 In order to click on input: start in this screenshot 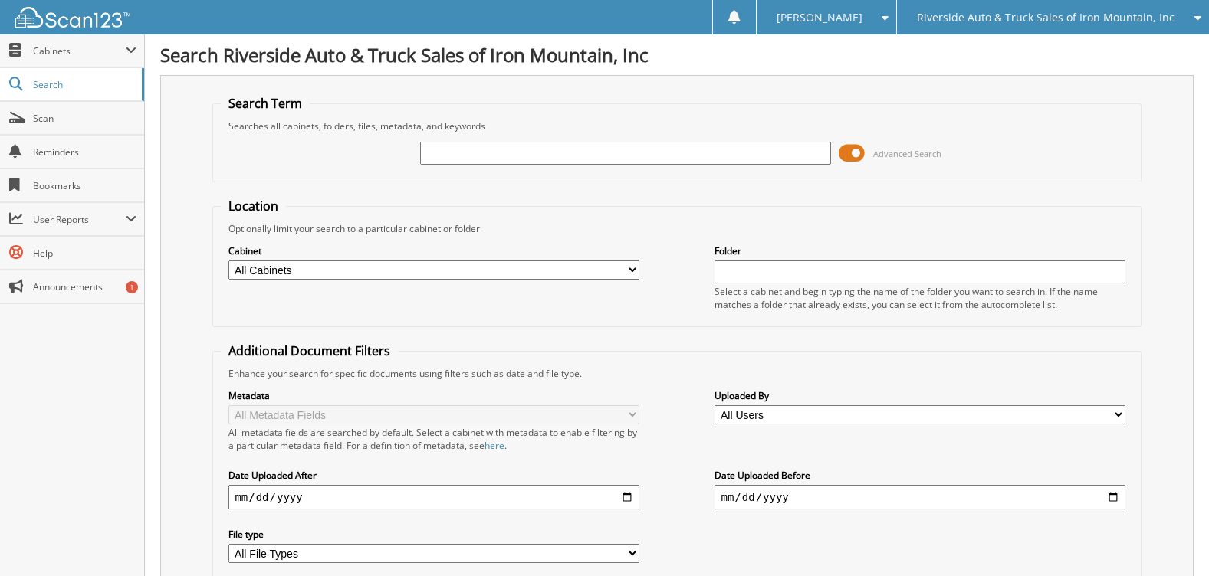, I will do `click(433, 498)`.